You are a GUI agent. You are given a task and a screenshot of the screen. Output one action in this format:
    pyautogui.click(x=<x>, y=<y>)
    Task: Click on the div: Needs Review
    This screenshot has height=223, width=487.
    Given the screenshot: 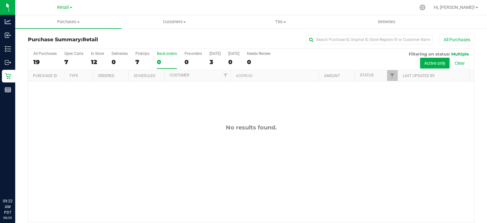 What is the action you would take?
    pyautogui.click(x=259, y=54)
    